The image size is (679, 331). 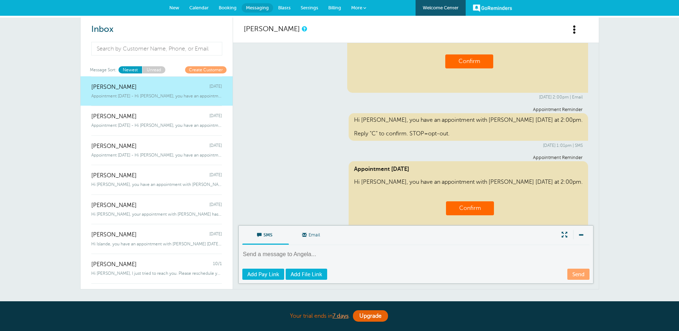 I want to click on a: This is a history of all communications between GoReminders and your customer., so click(x=304, y=29).